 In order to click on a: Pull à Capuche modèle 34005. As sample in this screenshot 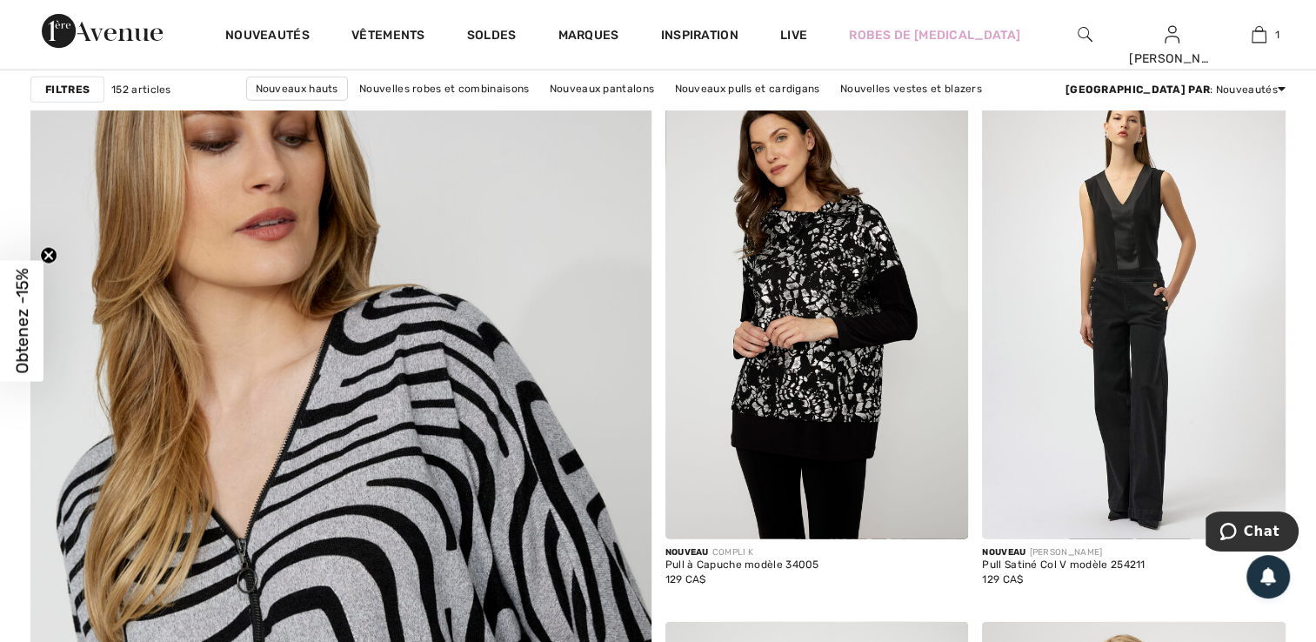, I will do `click(817, 311)`.